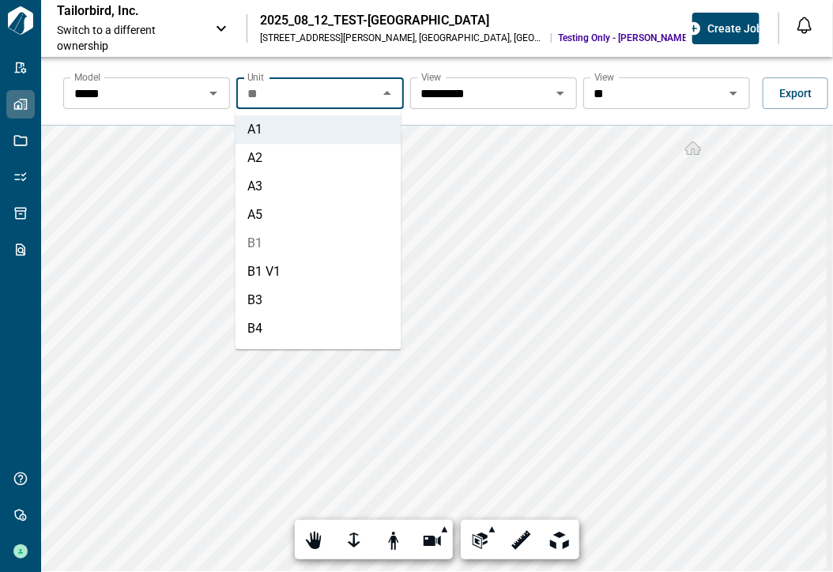 The image size is (833, 572). What do you see at coordinates (319, 300) in the screenshot?
I see `li: B3` at bounding box center [319, 300].